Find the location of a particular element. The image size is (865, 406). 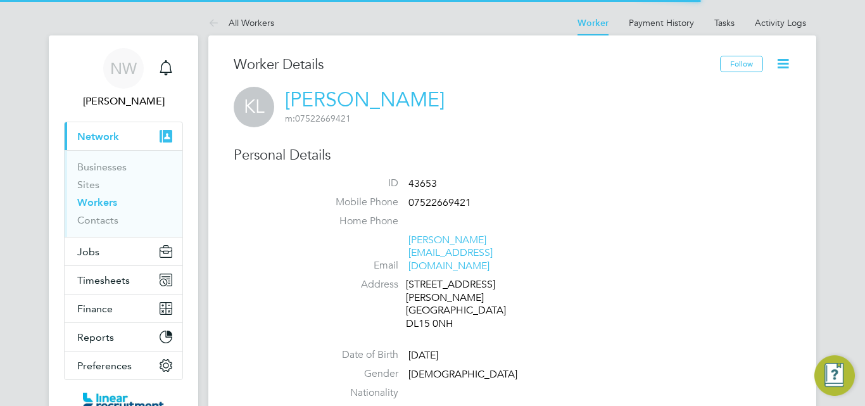

label: Home Phone is located at coordinates (354, 221).